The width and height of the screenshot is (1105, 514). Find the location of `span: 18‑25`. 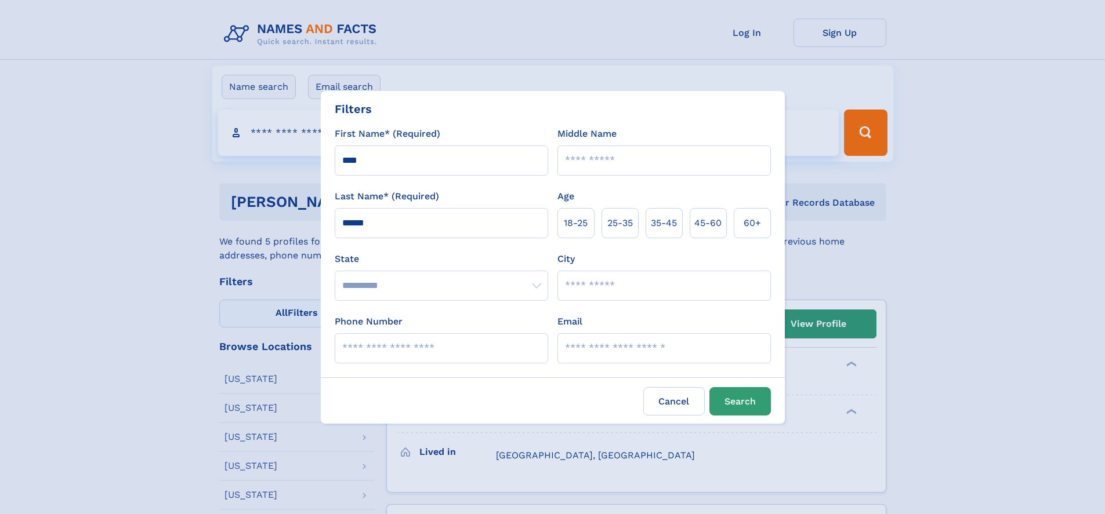

span: 18‑25 is located at coordinates (575, 223).